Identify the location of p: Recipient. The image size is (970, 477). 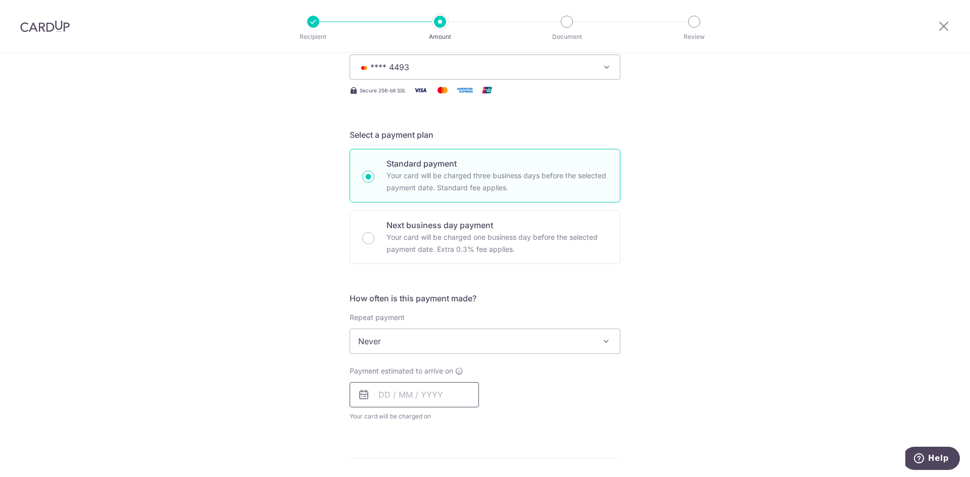
(313, 37).